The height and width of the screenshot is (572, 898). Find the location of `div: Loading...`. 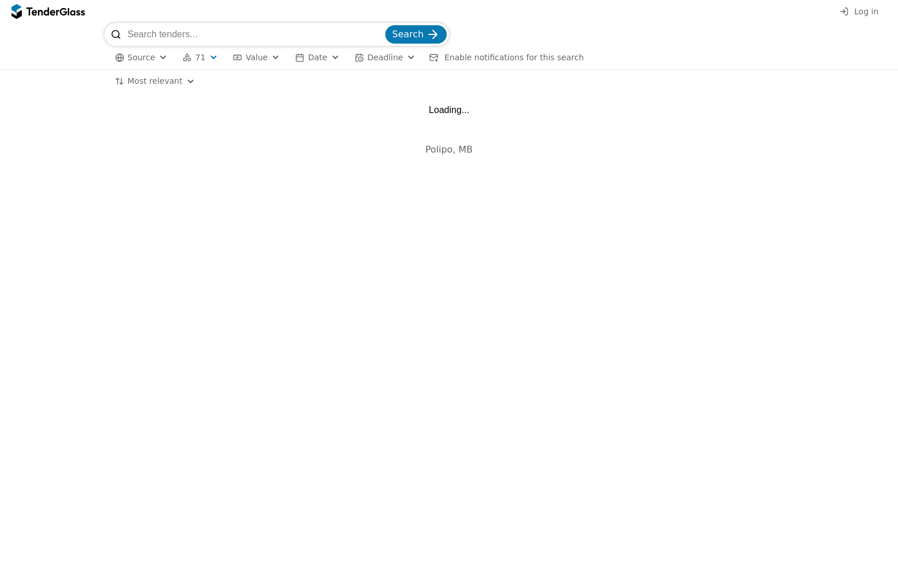

div: Loading... is located at coordinates (449, 110).